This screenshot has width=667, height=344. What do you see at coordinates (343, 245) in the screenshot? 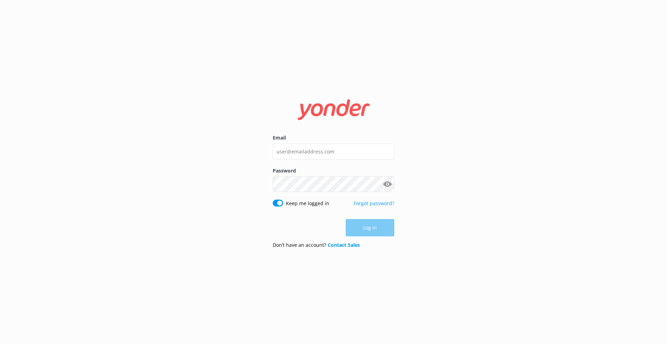
I see `a: Contact Sales` at bounding box center [343, 245].